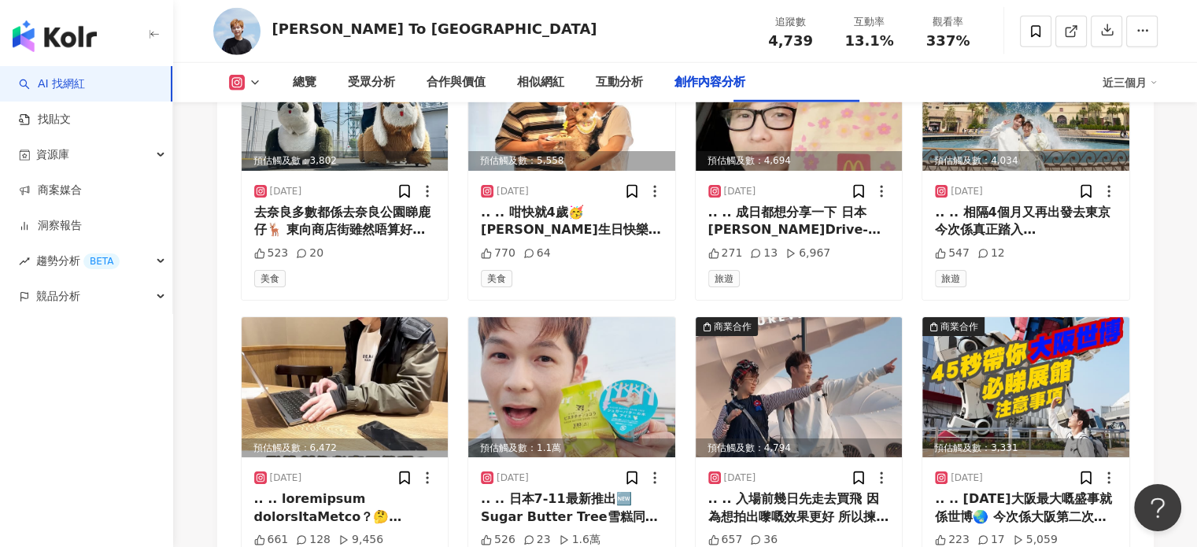  Describe the element at coordinates (572, 448) in the screenshot. I see `div: 預估觸及數：1.1萬` at that location.